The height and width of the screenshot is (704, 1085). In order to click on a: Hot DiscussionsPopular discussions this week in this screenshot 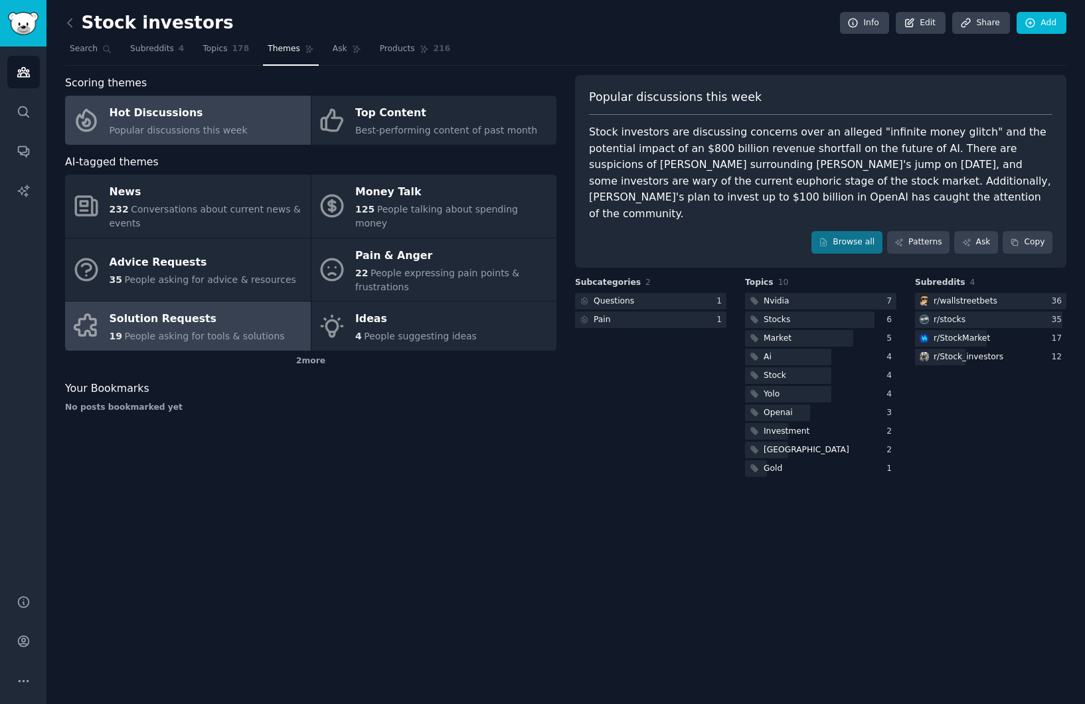, I will do `click(188, 120)`.